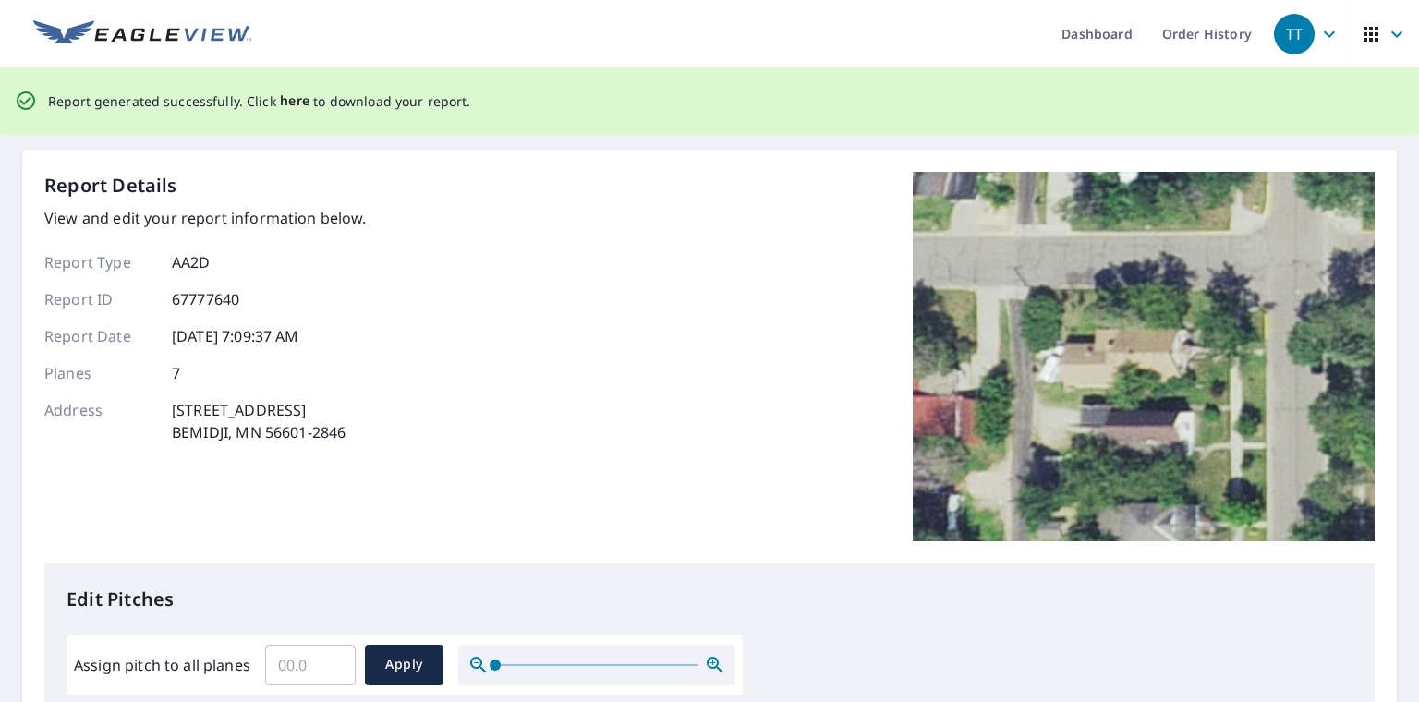 This screenshot has height=702, width=1419. What do you see at coordinates (260, 101) in the screenshot?
I see `p: Report generated successfully. Click to download your report.` at bounding box center [260, 101].